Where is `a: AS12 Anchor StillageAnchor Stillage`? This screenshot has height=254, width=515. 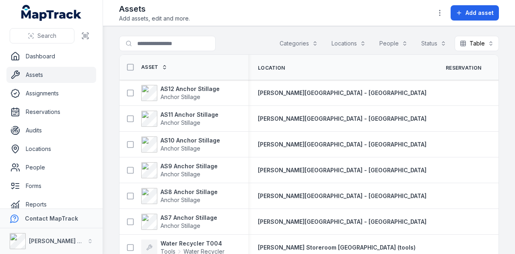 a: AS12 Anchor StillageAnchor Stillage is located at coordinates (180, 93).